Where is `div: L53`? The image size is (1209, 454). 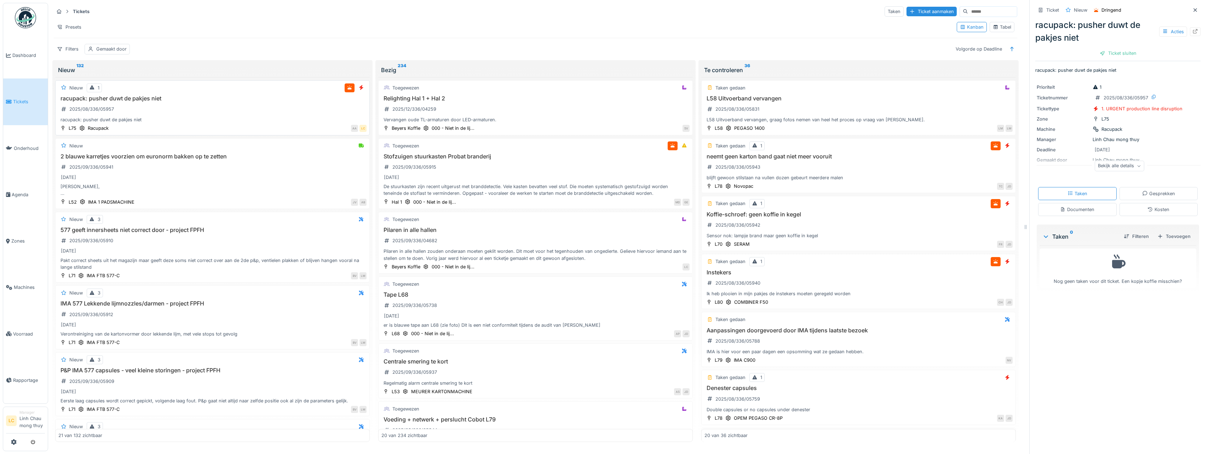 div: L53 is located at coordinates (395, 392).